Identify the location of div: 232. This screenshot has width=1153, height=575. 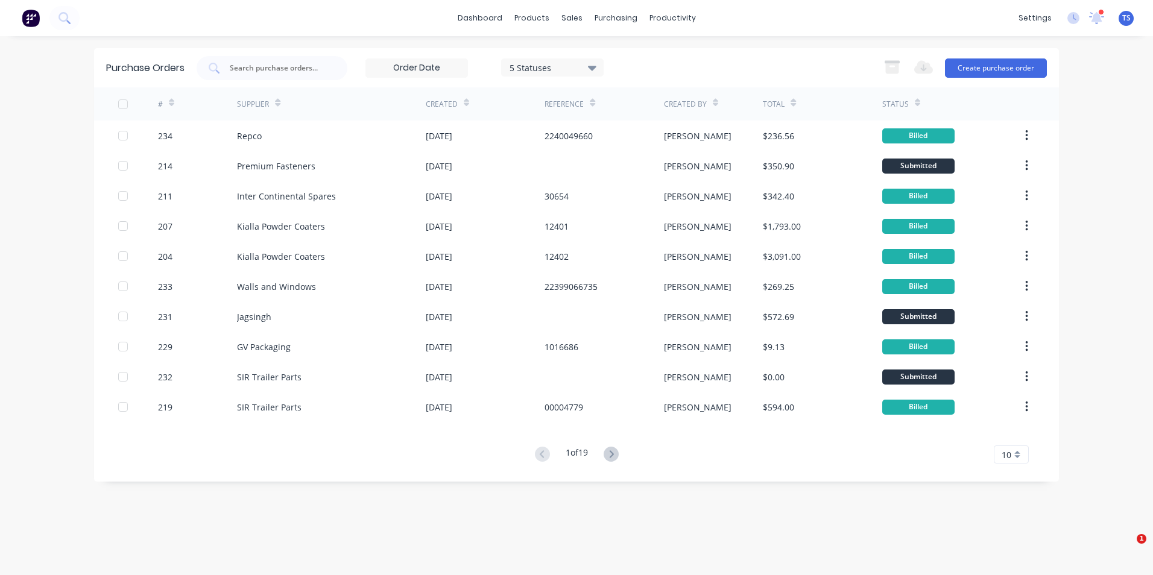
(165, 377).